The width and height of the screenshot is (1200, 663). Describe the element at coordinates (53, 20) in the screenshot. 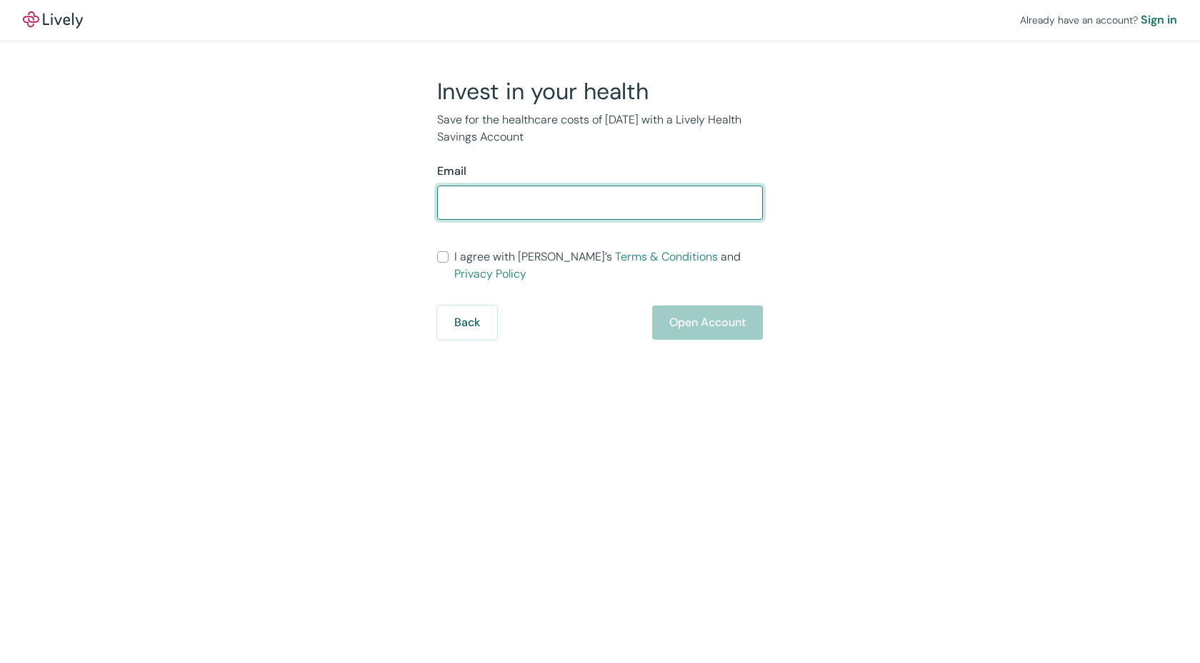

I see `a: LivelyLively` at that location.